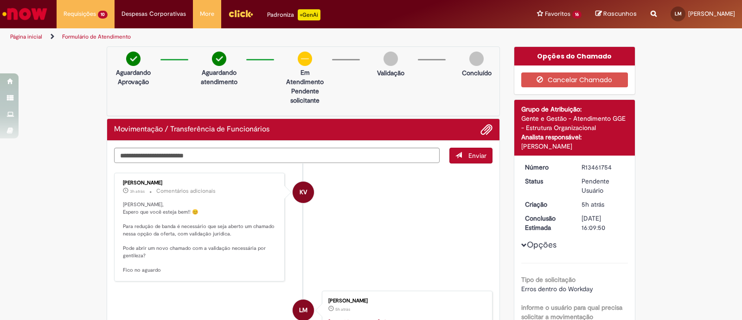 The width and height of the screenshot is (742, 320). I want to click on p: Validação, so click(391, 73).